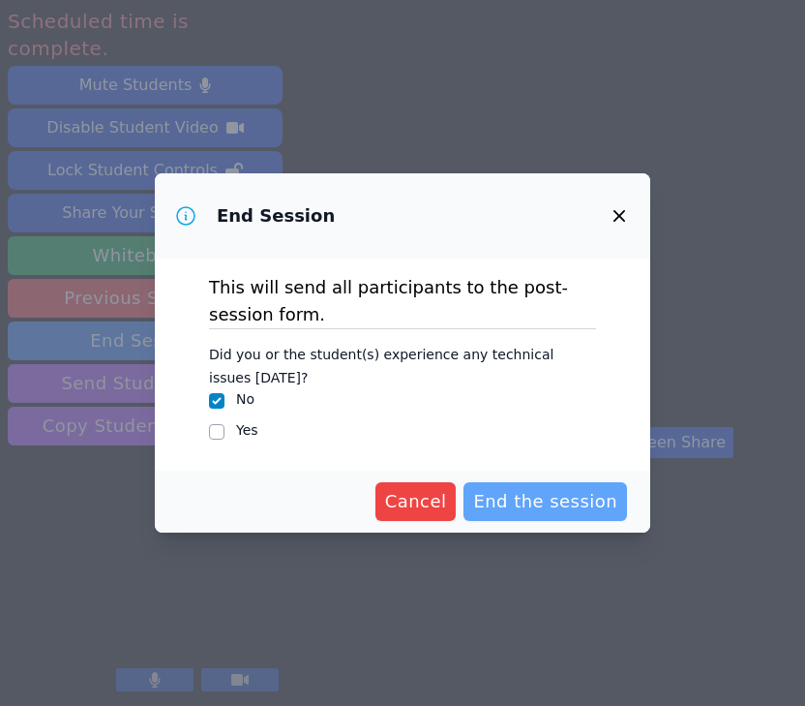 Image resolution: width=805 pixels, height=706 pixels. What do you see at coordinates (247, 430) in the screenshot?
I see `label: Yes` at bounding box center [247, 430].